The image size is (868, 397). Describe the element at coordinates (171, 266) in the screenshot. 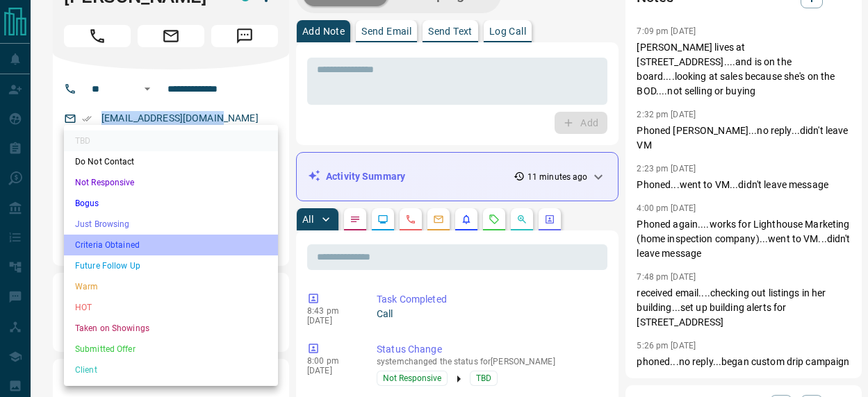

I see `li: Future Follow Up` at that location.